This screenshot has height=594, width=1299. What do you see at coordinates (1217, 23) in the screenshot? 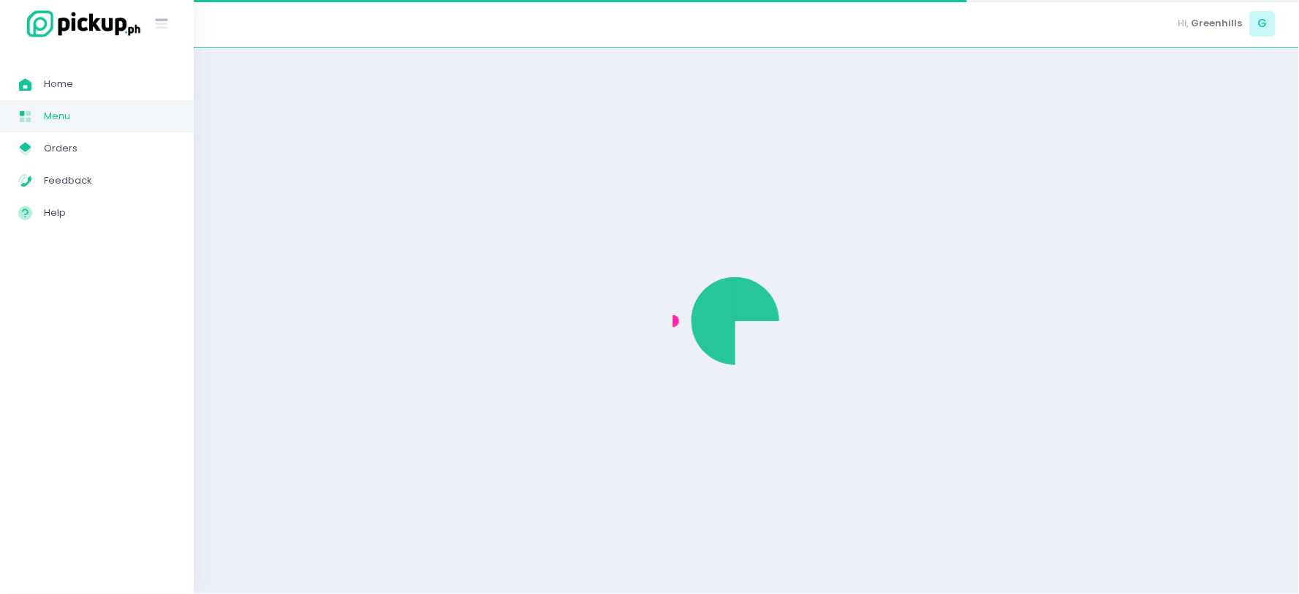
I see `span: Greenhills` at bounding box center [1217, 23].